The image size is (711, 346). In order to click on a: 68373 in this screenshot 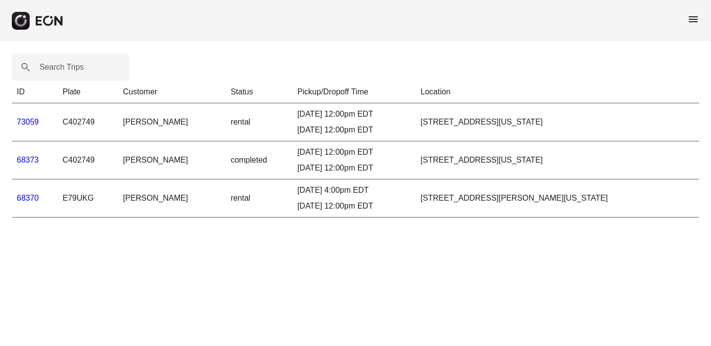, I will do `click(28, 160)`.